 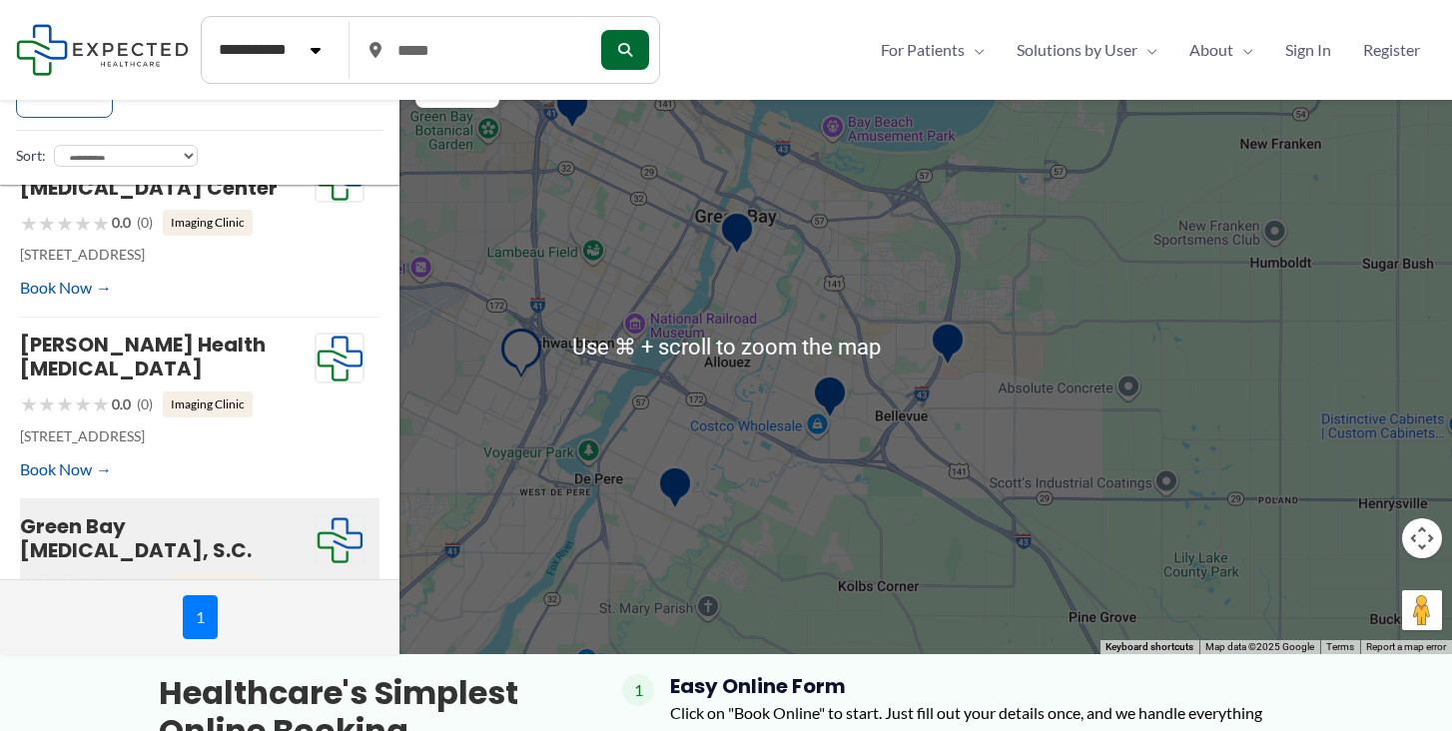 What do you see at coordinates (1308, 50) in the screenshot?
I see `span: Sign In` at bounding box center [1308, 50].